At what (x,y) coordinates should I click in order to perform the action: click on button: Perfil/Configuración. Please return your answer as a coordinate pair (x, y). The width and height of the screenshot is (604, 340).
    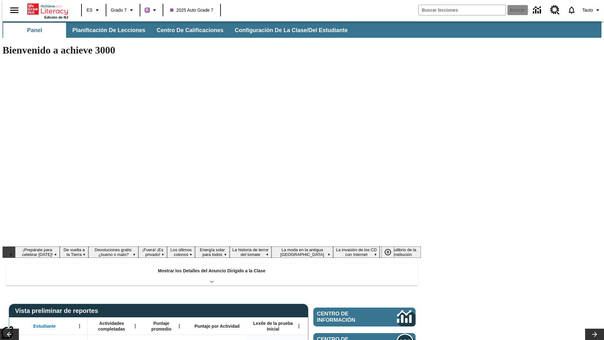
    Looking at the image, I should click on (592, 10).